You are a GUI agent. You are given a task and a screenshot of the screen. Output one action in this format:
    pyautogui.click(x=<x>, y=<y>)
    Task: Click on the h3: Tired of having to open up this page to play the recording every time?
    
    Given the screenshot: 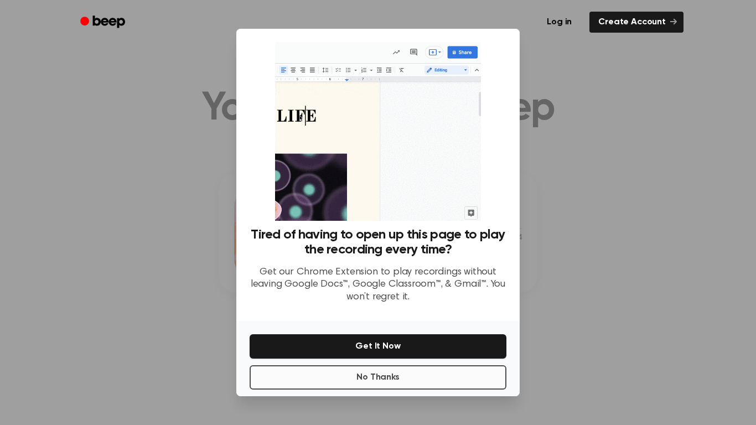 What is the action you would take?
    pyautogui.click(x=378, y=242)
    